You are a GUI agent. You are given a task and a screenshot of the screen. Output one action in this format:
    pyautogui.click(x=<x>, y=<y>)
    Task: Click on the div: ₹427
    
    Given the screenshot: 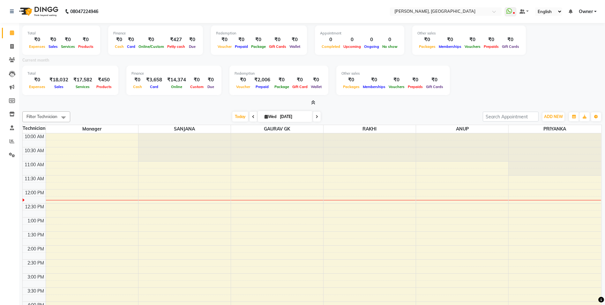 What is the action you would take?
    pyautogui.click(x=176, y=40)
    